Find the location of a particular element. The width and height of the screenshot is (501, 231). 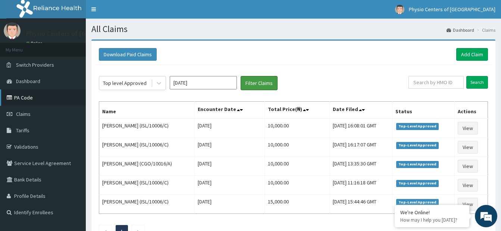

span: Dashboard is located at coordinates (28, 81).